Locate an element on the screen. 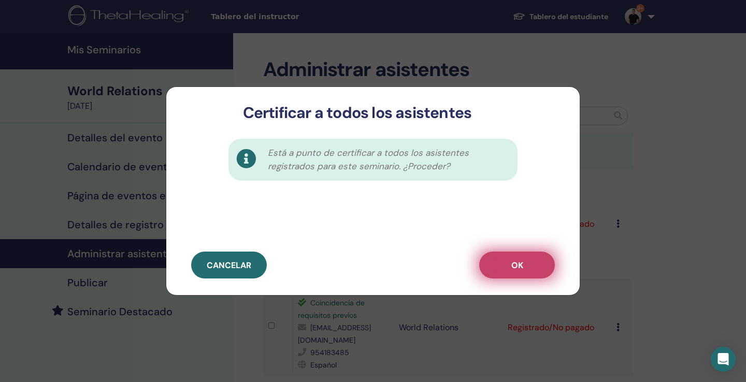  div: Open Intercom Messenger is located at coordinates (723, 359).